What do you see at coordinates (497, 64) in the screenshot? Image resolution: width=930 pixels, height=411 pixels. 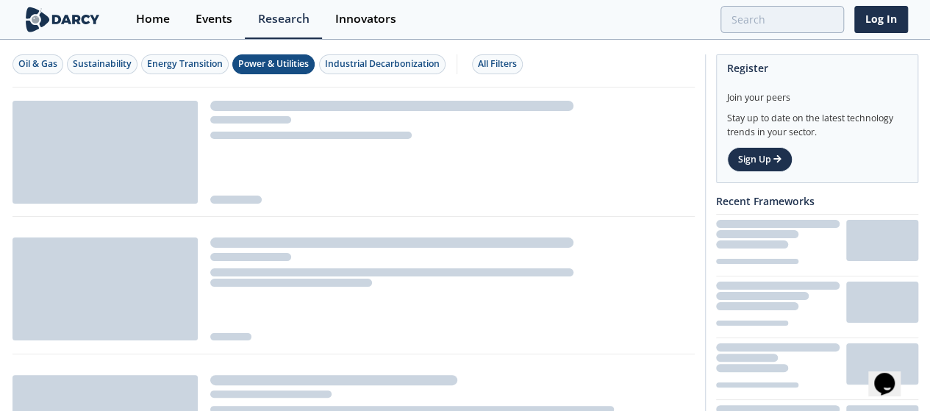 I see `div: All Filters` at bounding box center [497, 64].